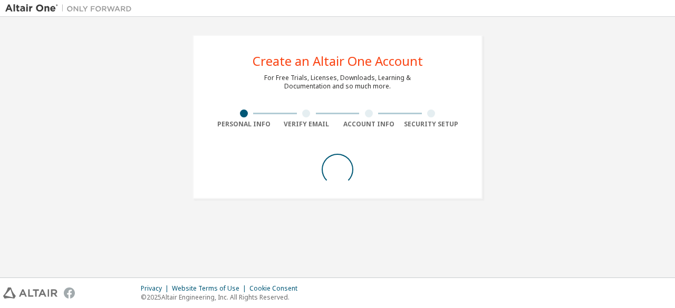  Describe the element at coordinates (244, 124) in the screenshot. I see `div: Personal Info` at that location.